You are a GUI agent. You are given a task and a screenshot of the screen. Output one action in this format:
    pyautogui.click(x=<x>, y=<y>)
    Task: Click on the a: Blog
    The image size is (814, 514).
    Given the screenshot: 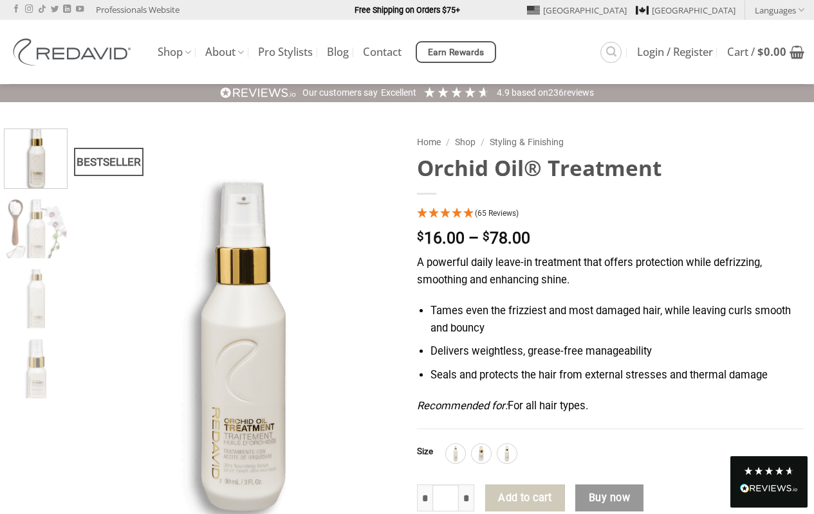 What is the action you would take?
    pyautogui.click(x=338, y=52)
    